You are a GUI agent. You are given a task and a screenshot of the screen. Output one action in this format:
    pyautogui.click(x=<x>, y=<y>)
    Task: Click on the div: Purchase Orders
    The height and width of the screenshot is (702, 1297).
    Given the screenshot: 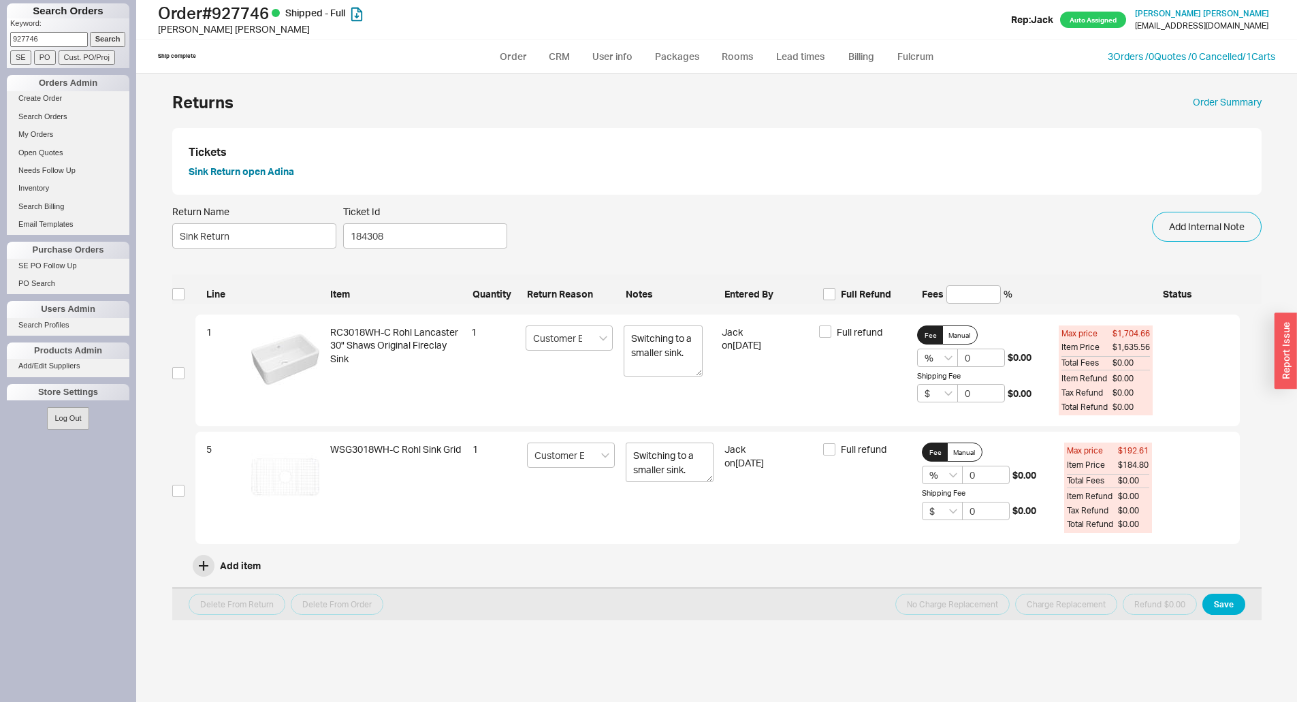 What is the action you would take?
    pyautogui.click(x=68, y=250)
    